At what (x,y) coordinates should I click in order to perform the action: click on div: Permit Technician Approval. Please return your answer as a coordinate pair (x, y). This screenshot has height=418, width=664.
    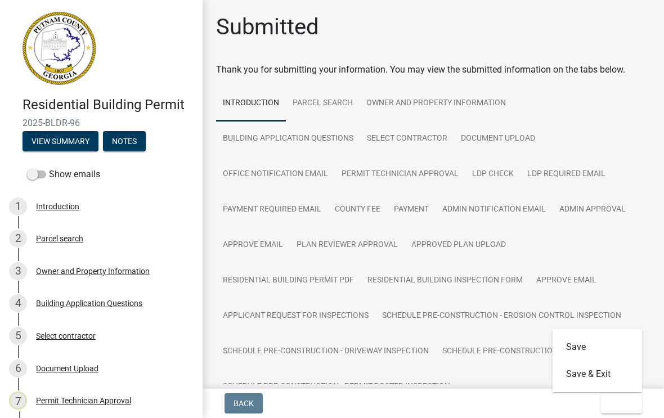
    Looking at the image, I should click on (83, 400).